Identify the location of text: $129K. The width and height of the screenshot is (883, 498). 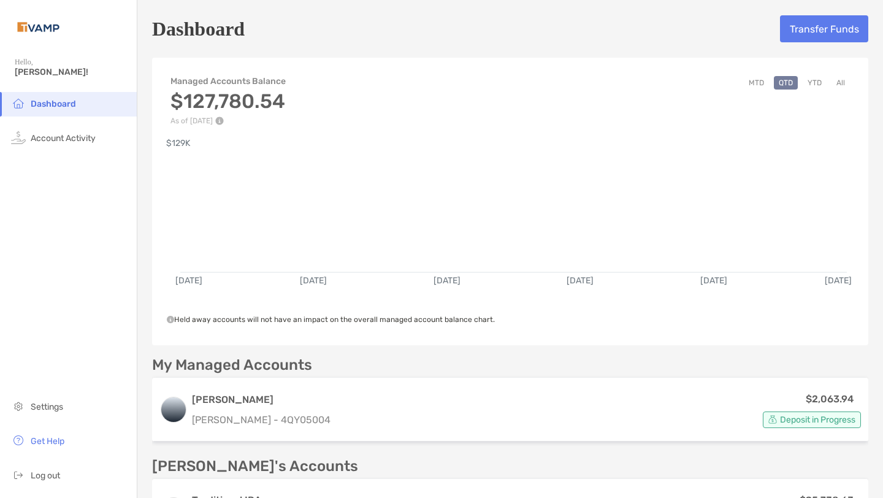
(178, 143).